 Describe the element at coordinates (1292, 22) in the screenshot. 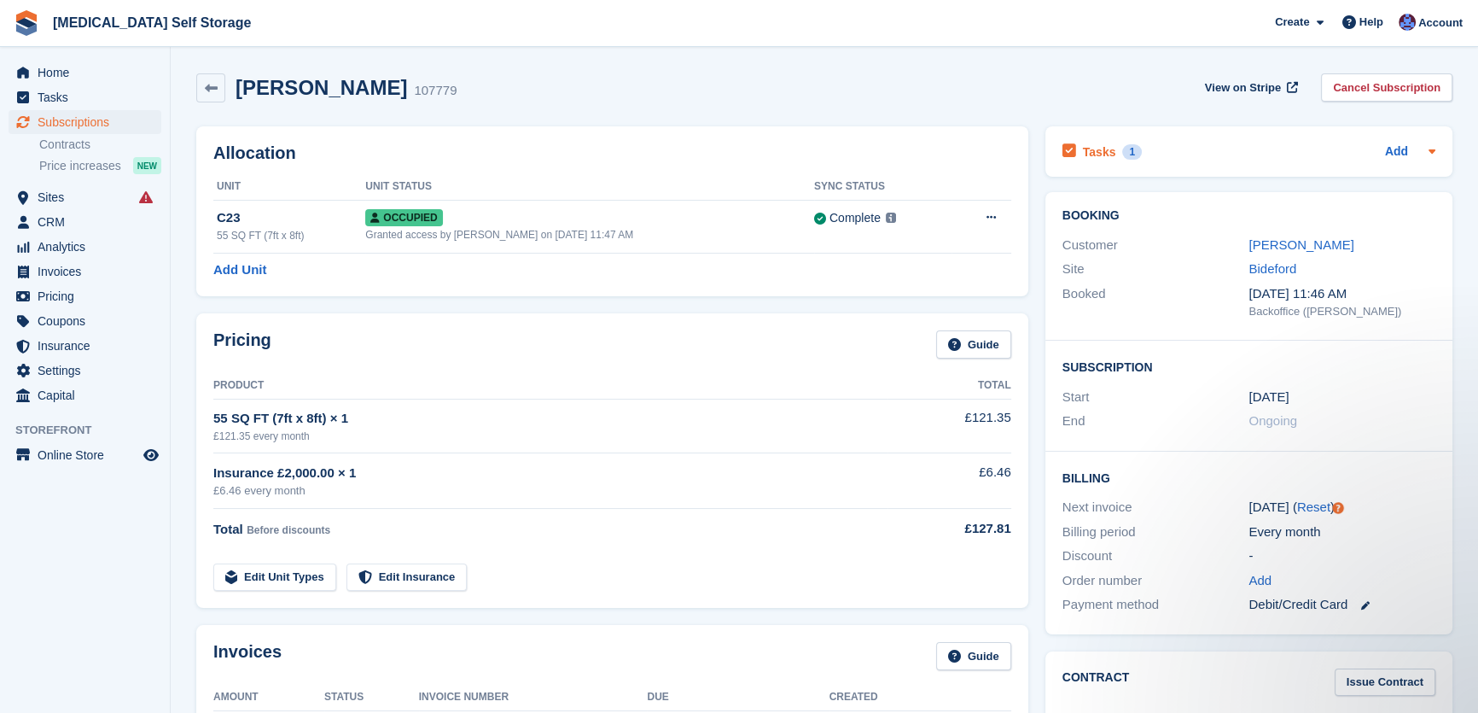

I see `span: Create` at that location.